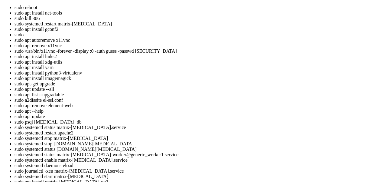 The width and height of the screenshot is (387, 182). What do you see at coordinates (199, 67) in the screenshot?
I see `li: sudo apt install yarn` at bounding box center [199, 67].